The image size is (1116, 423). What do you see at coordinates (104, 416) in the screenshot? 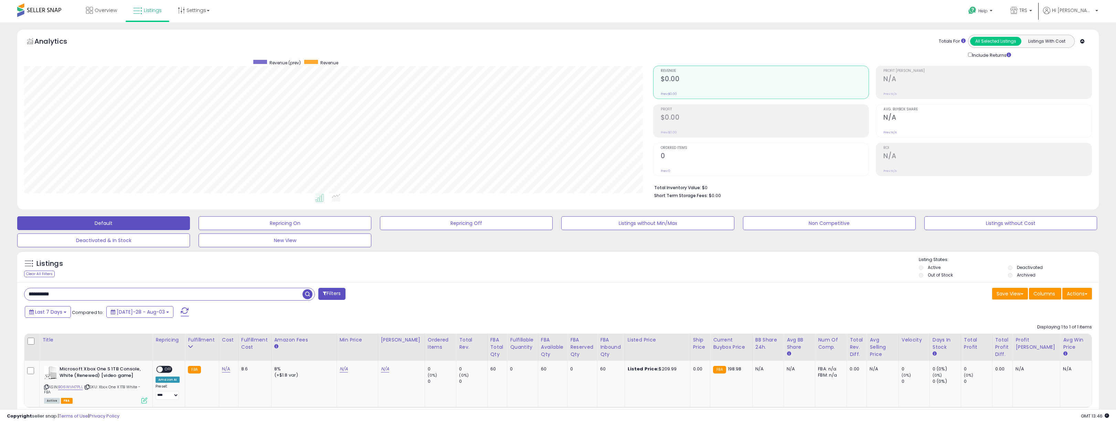
I see `a: Privacy Policy` at bounding box center [104, 416].